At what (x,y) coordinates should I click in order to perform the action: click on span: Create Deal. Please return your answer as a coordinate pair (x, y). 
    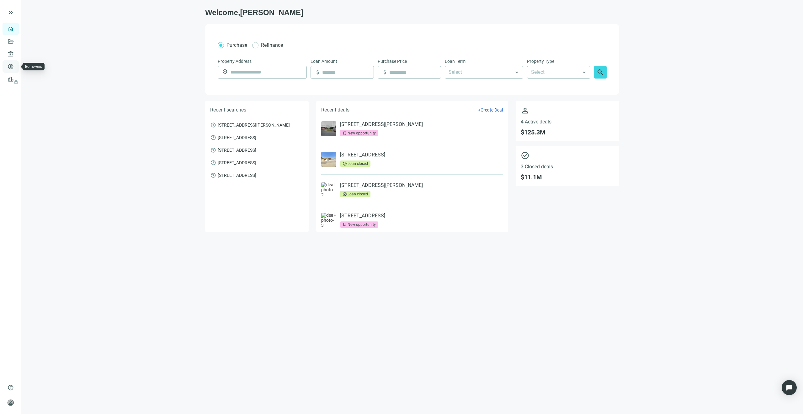
    Looking at the image, I should click on (492, 110).